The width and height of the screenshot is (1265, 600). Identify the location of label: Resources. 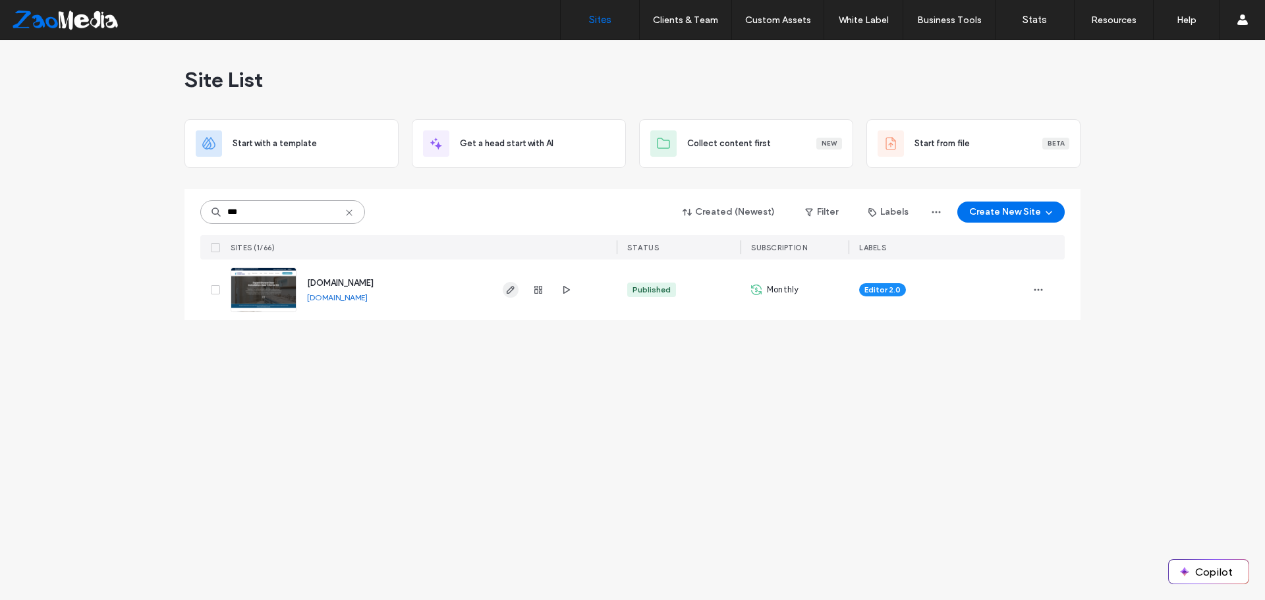
(1113, 20).